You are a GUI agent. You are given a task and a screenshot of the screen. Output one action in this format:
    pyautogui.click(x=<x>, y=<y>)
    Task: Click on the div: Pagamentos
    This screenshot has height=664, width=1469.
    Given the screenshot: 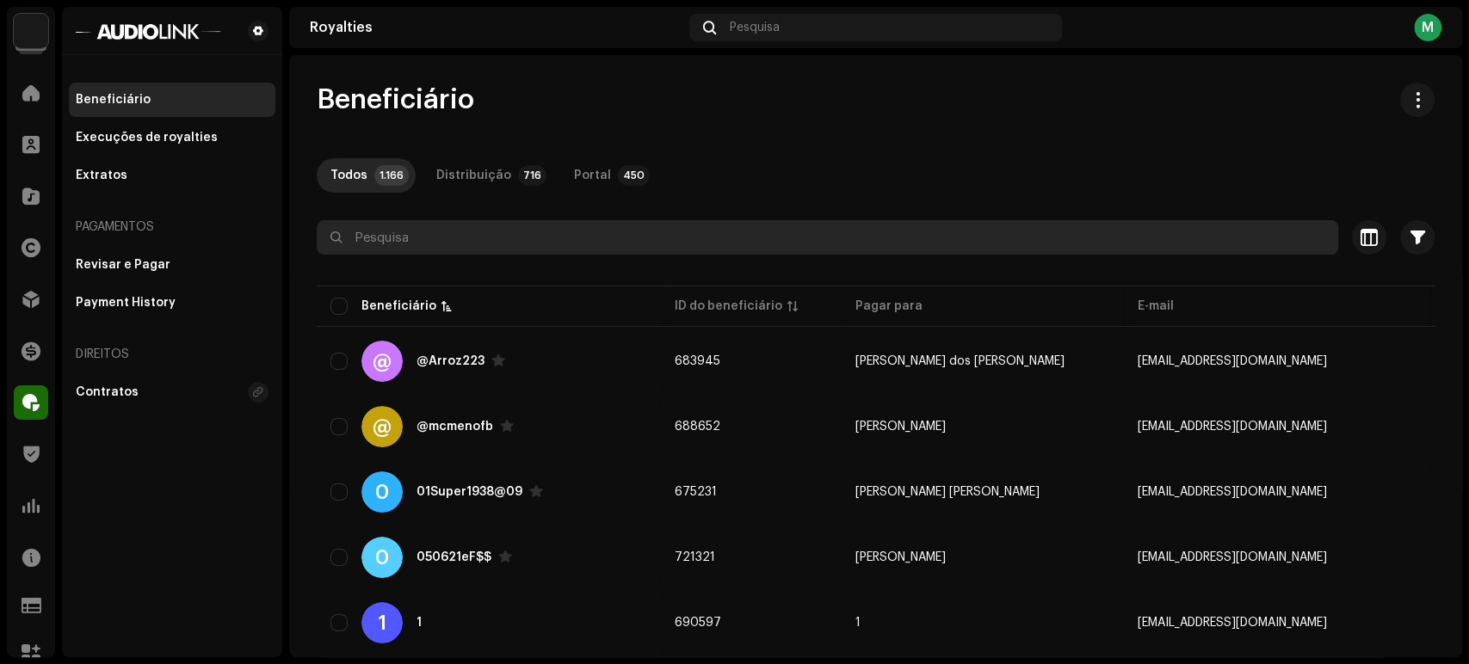 What is the action you would take?
    pyautogui.click(x=172, y=227)
    